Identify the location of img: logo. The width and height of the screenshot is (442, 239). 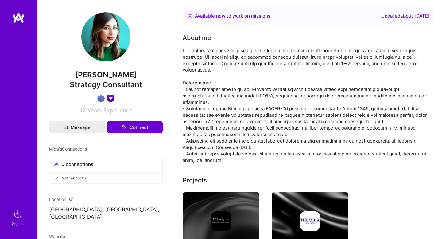
(18, 18).